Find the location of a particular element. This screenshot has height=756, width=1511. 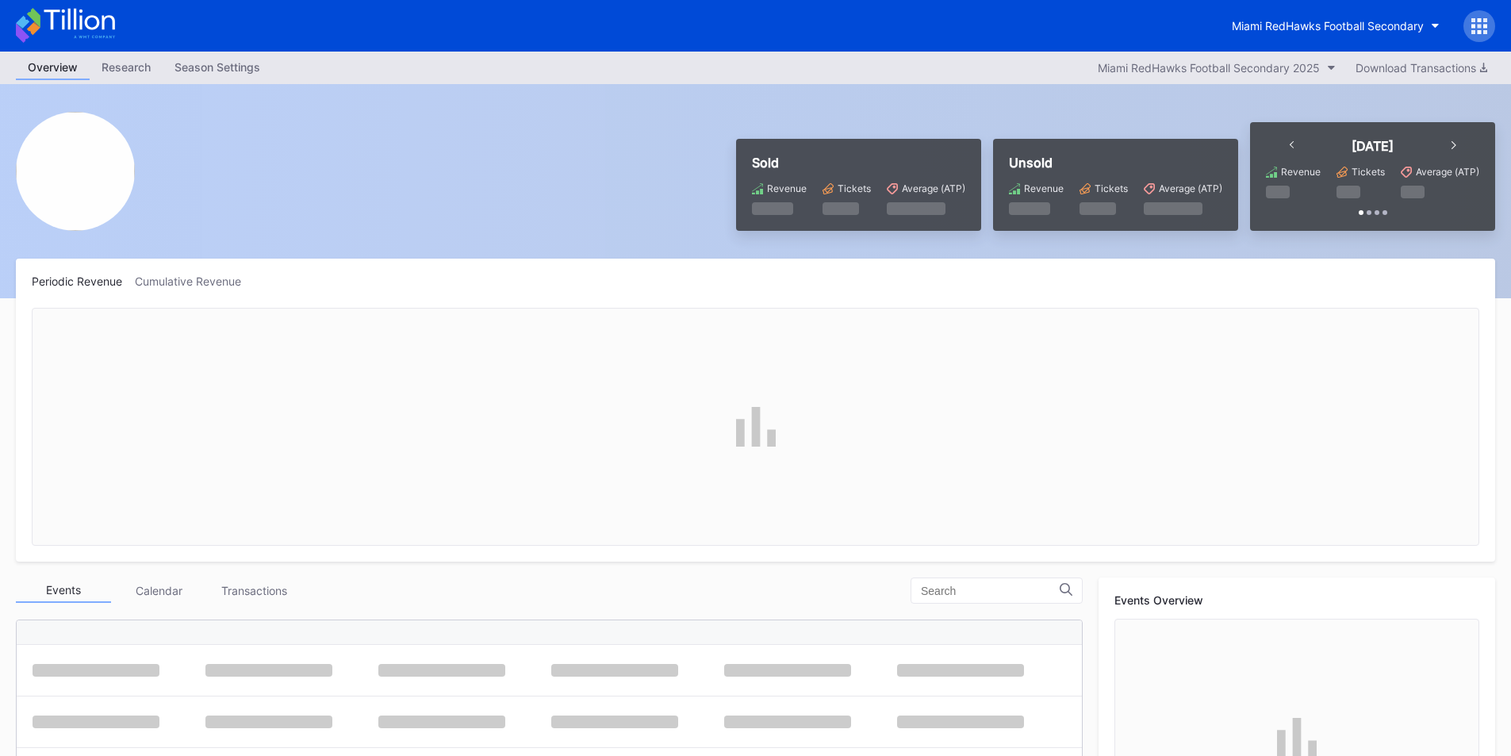

div: Sold is located at coordinates (858, 163).